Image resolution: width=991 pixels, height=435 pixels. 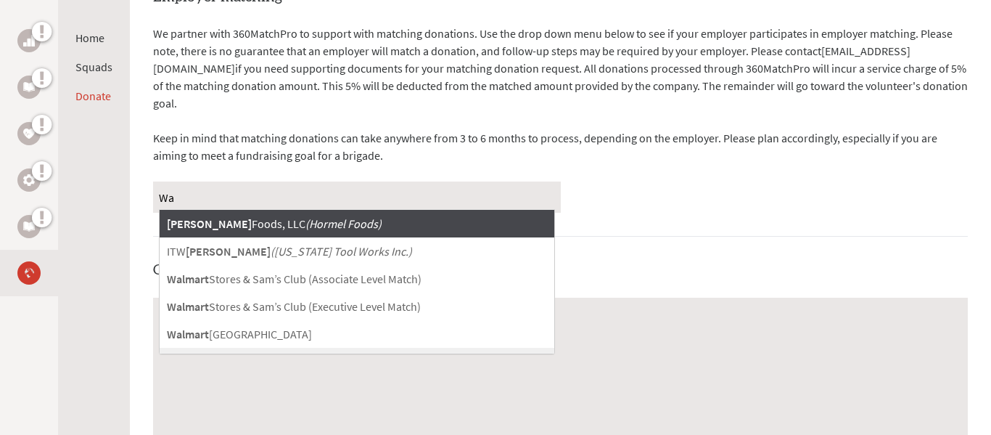 I want to click on div: Business, so click(x=29, y=41).